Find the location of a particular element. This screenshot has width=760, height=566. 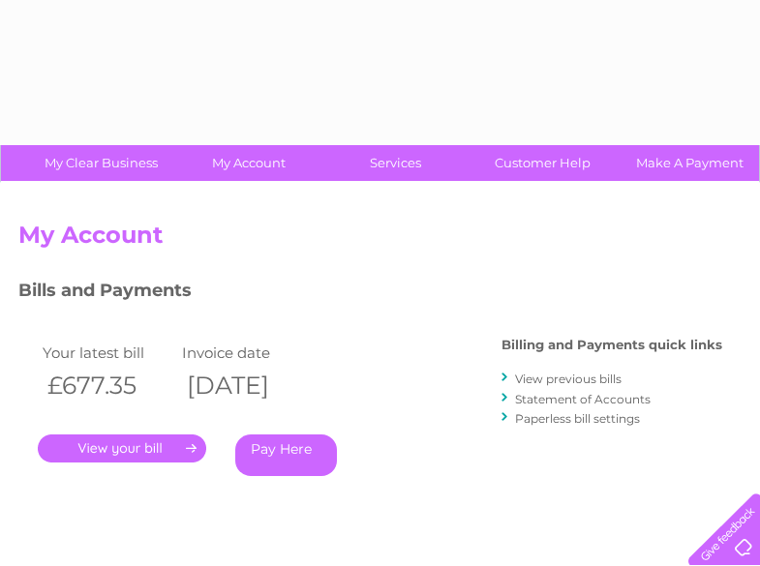

th: £677.35 is located at coordinates (107, 385).